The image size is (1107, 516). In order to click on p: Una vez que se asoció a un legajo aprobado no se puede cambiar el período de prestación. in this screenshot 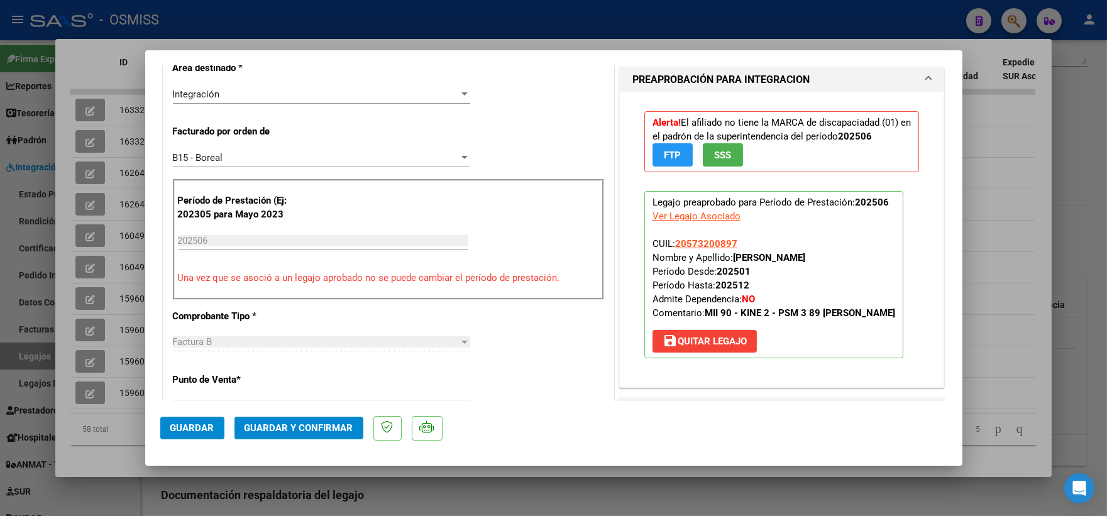, I will do `click(389, 278)`.